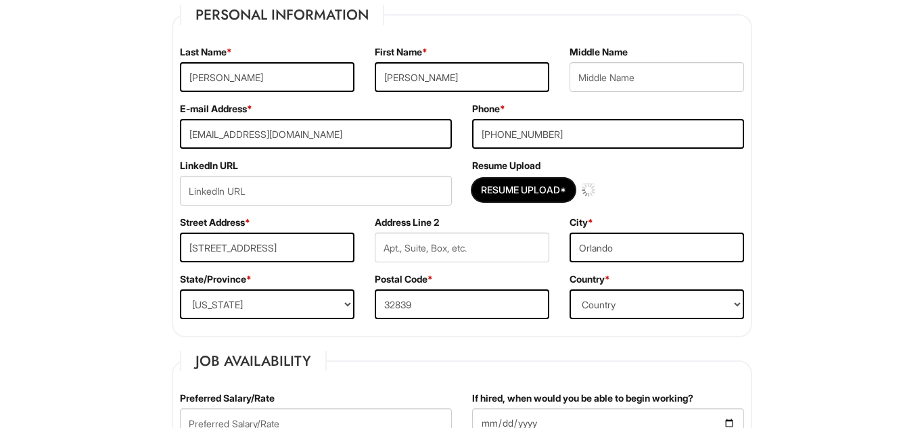  What do you see at coordinates (253, 361) in the screenshot?
I see `legend: Job Availability` at bounding box center [253, 361].